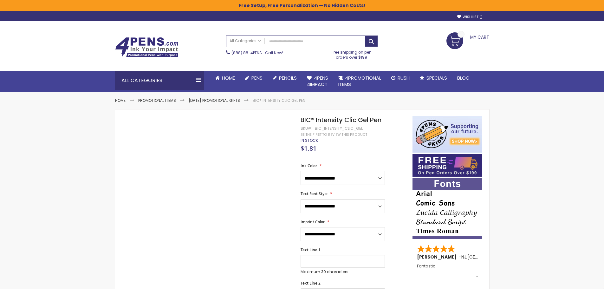 The width and height of the screenshot is (604, 289). Describe the element at coordinates (147, 47) in the screenshot. I see `img: 4Pens Custom Pens and Promotional Products` at that location.